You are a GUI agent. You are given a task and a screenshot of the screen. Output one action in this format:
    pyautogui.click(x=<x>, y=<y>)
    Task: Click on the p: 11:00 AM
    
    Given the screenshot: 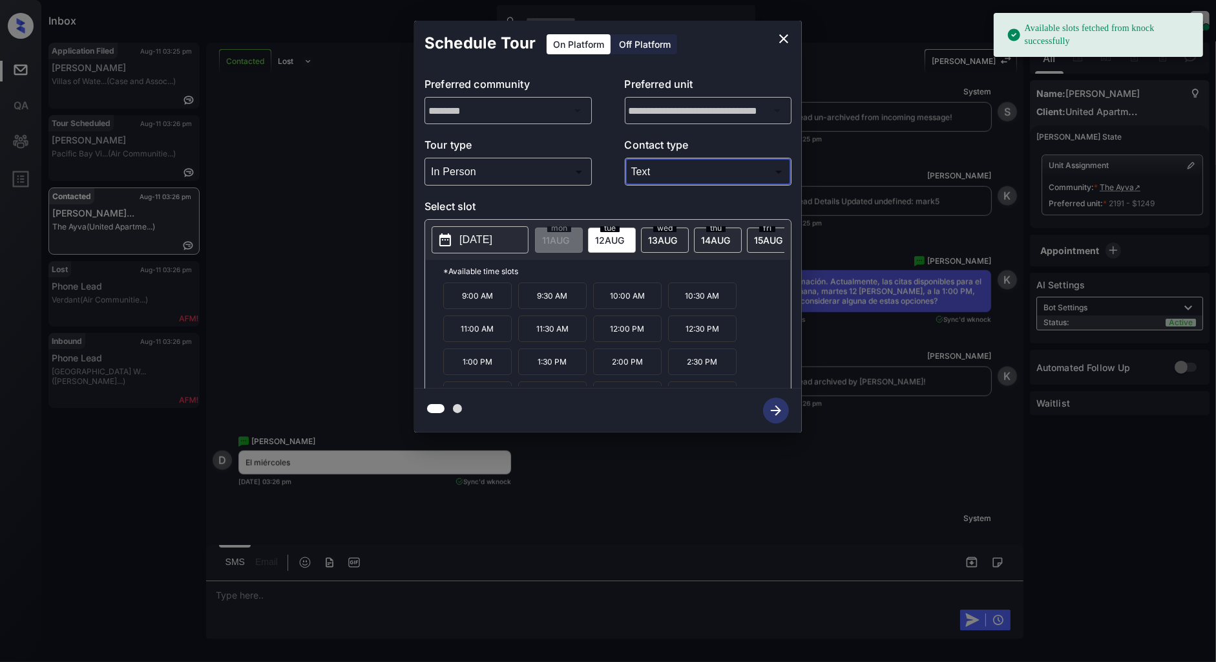 What is the action you would take?
    pyautogui.click(x=477, y=328)
    